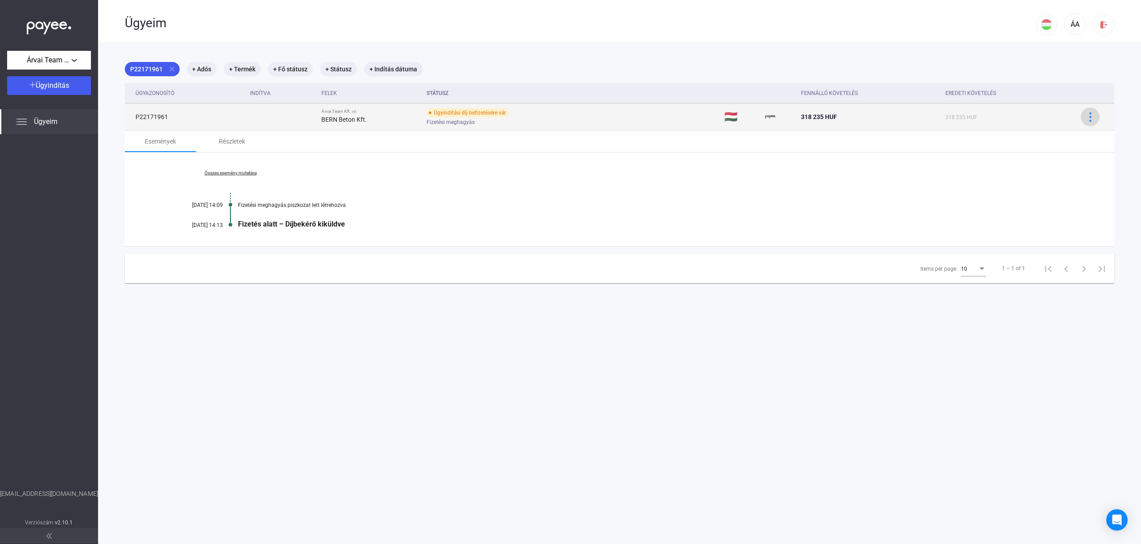  I want to click on img: logout-red, so click(1103, 25).